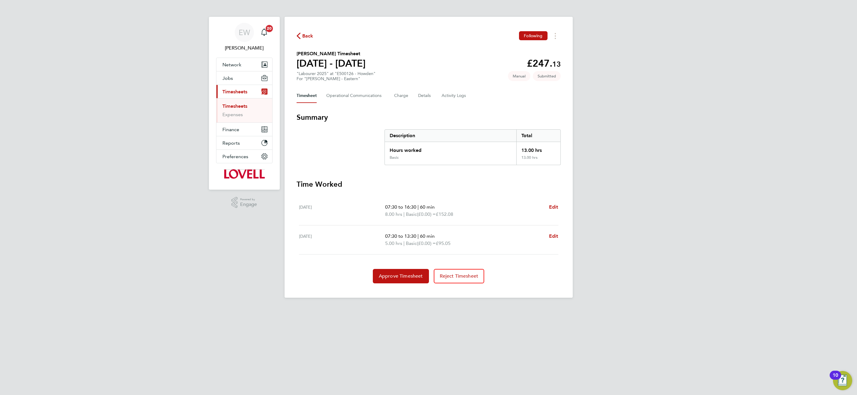  I want to click on span: 07:30 to 16:30, so click(401, 207).